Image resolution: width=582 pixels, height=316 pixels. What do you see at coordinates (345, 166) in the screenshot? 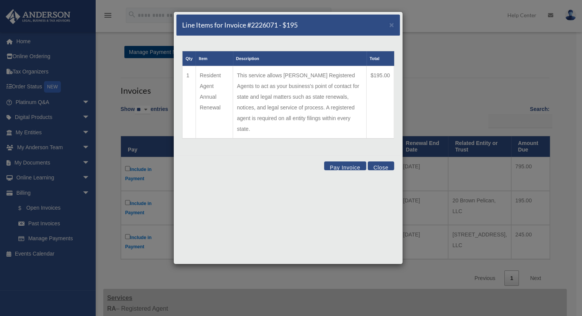
I see `button: Pay Invoice` at bounding box center [345, 166].